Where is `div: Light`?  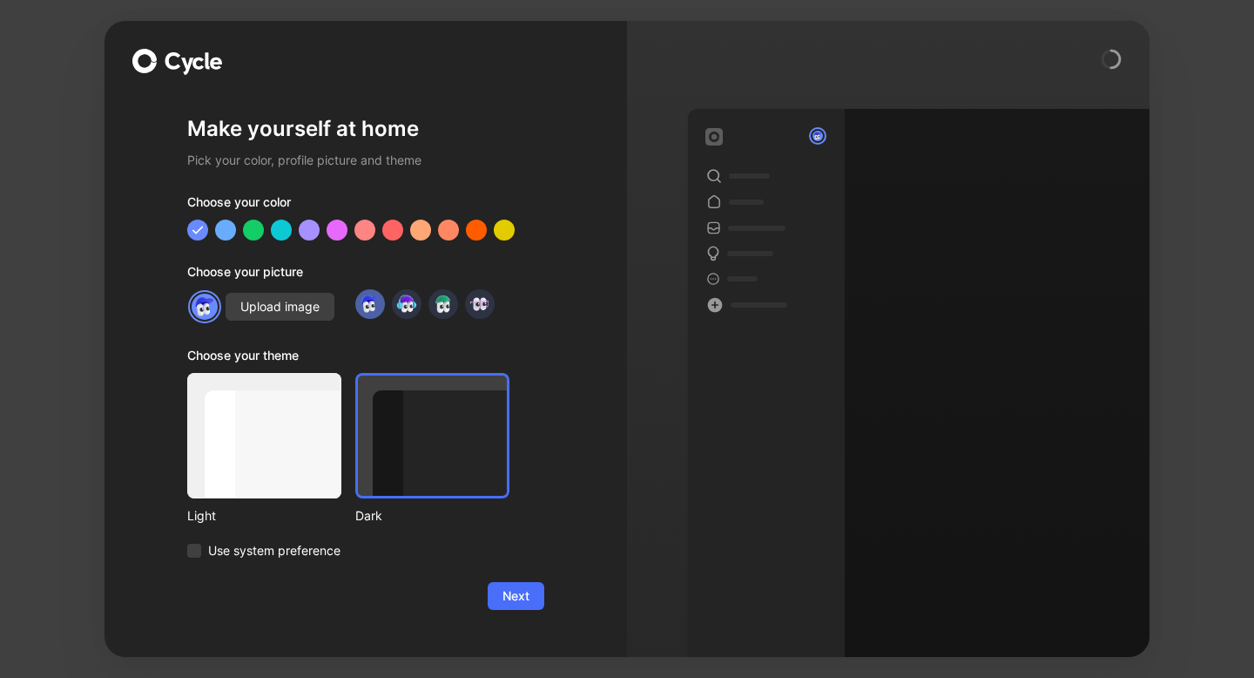
div: Light is located at coordinates (264, 516).